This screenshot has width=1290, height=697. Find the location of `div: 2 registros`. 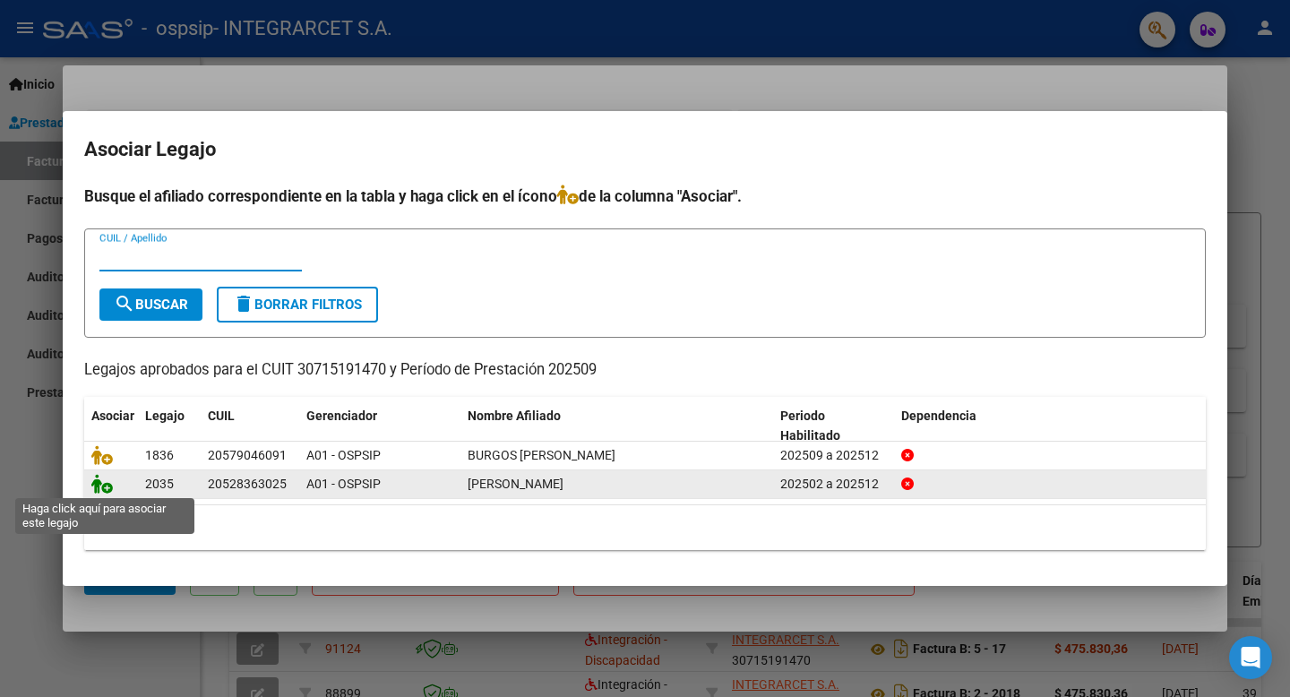

div: 2 registros is located at coordinates (645, 528).